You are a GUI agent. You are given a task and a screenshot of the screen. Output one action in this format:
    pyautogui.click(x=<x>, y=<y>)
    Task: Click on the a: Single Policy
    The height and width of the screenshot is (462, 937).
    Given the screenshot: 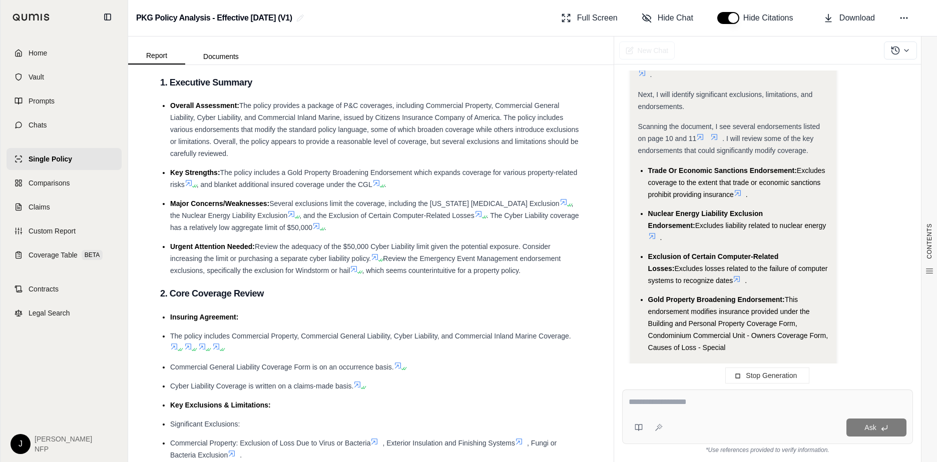 What is the action you would take?
    pyautogui.click(x=64, y=159)
    